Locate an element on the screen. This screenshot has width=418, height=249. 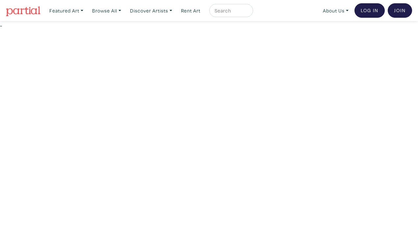
input: Search is located at coordinates (230, 11).